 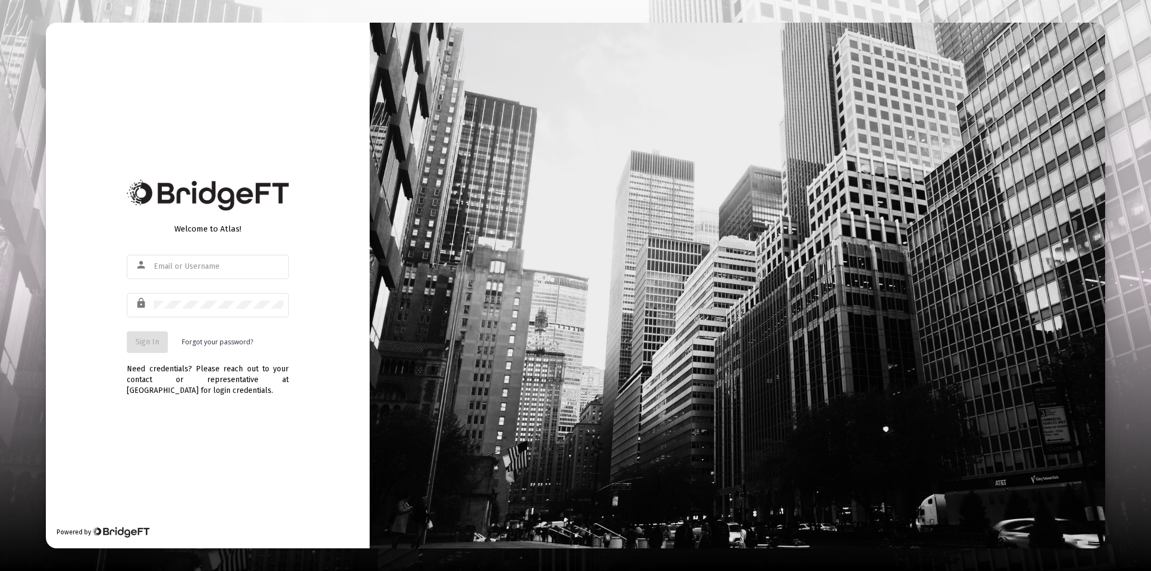 I want to click on a: Forgot your password?, so click(x=218, y=342).